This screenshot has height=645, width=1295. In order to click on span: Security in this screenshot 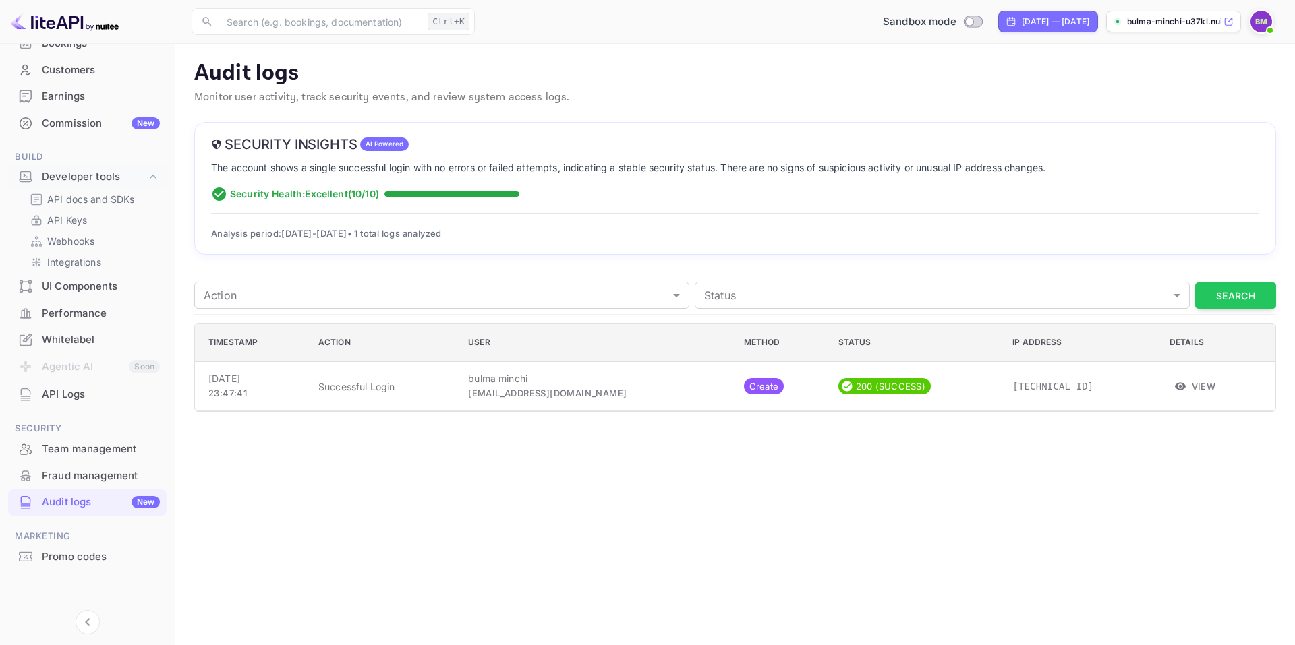, I will do `click(87, 429)`.